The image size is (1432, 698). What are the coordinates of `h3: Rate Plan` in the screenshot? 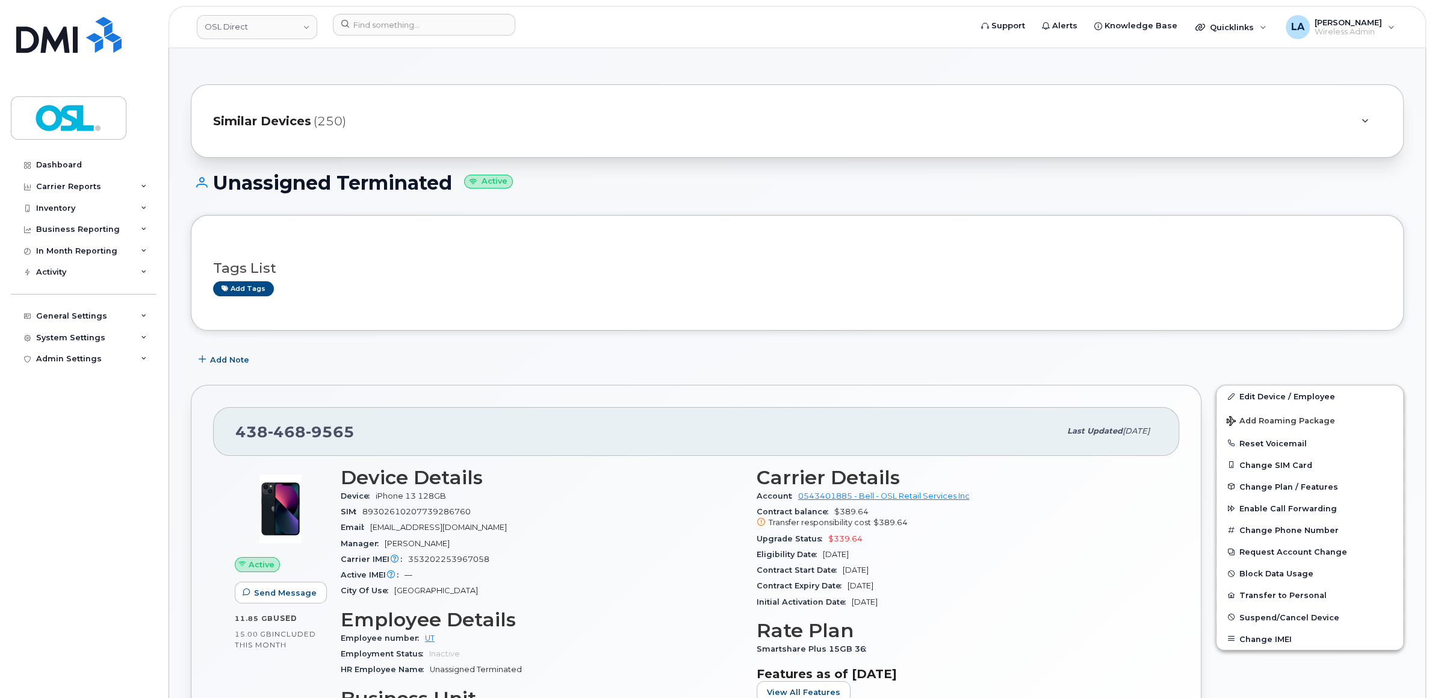 It's located at (957, 630).